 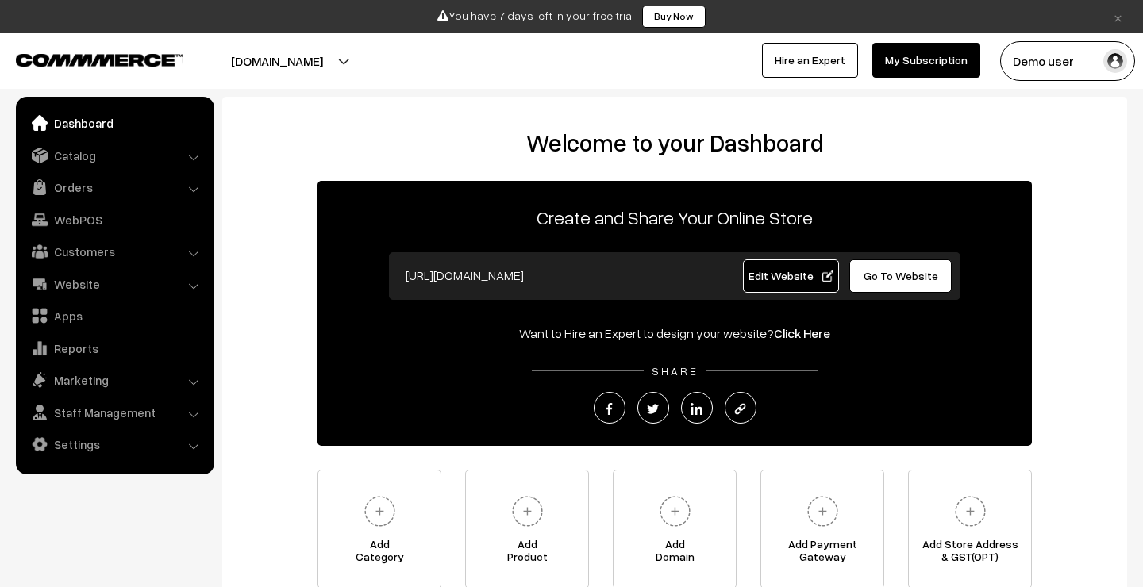 I want to click on a: Reports, so click(x=114, y=348).